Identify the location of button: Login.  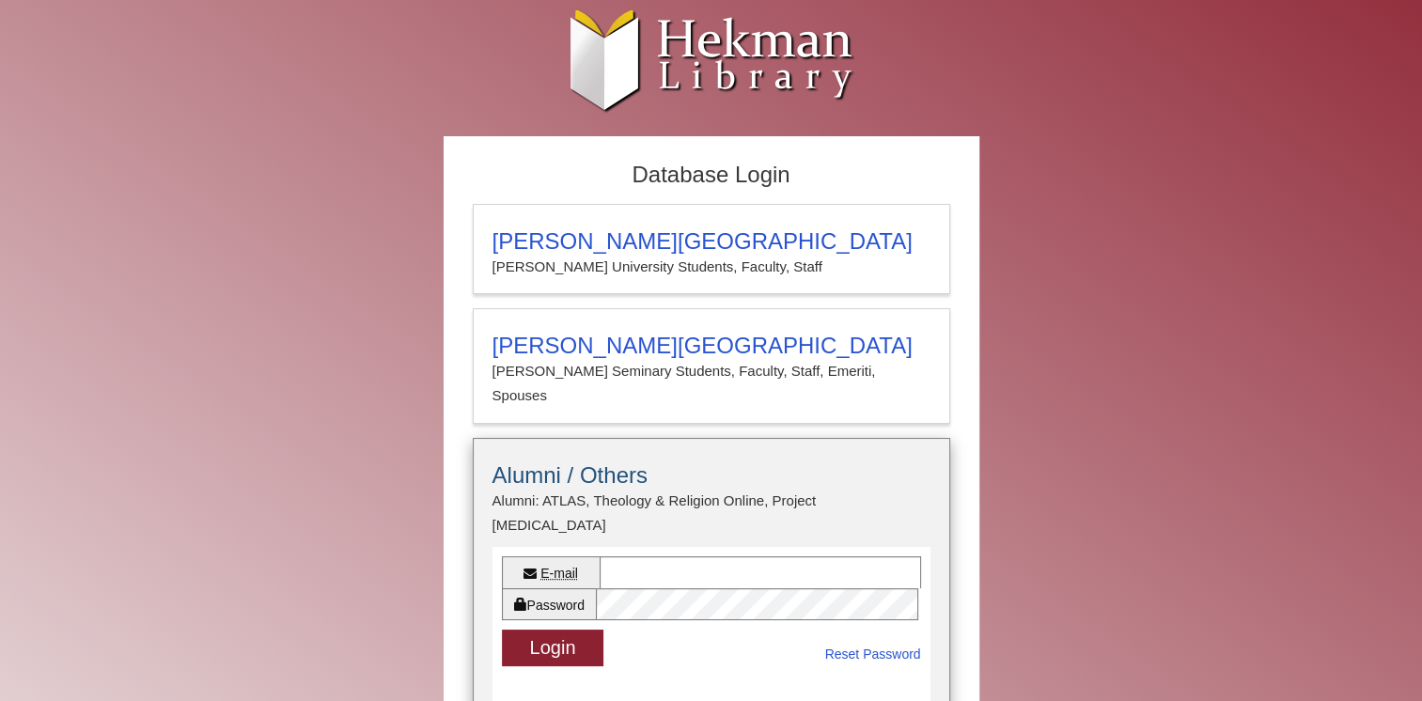
(553, 647).